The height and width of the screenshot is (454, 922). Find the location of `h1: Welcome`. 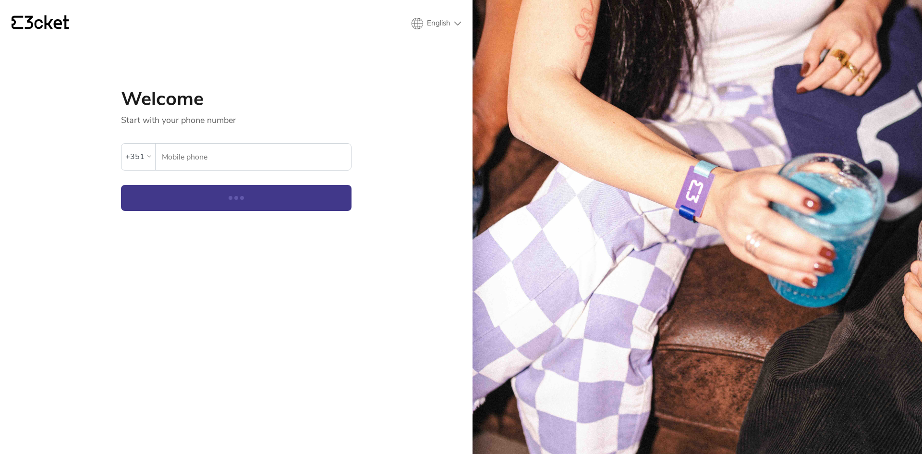

h1: Welcome is located at coordinates (236, 99).